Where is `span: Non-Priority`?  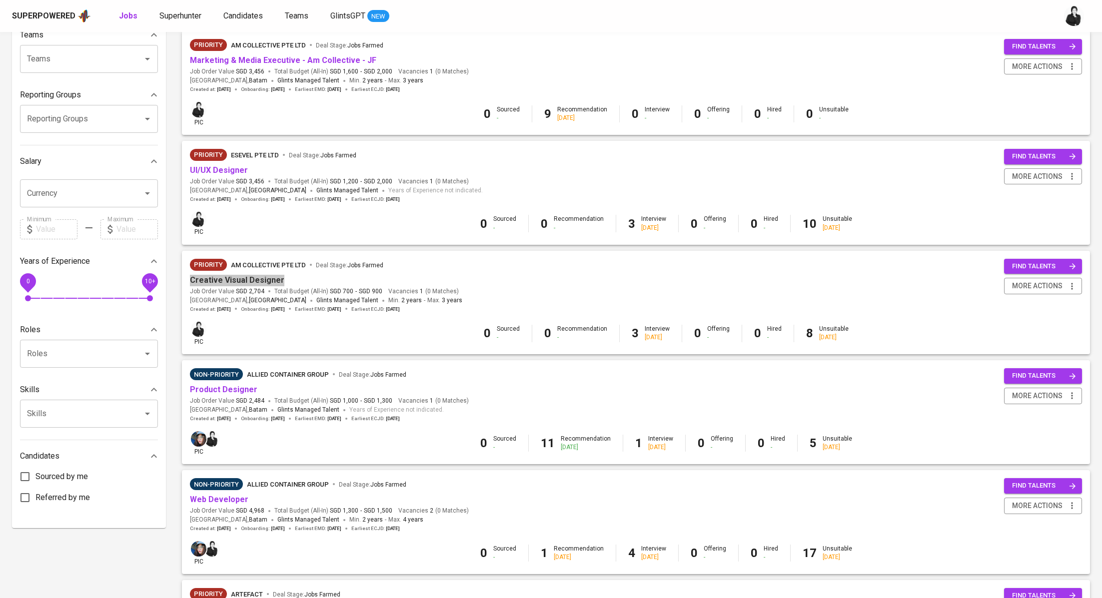 span: Non-Priority is located at coordinates (216, 375).